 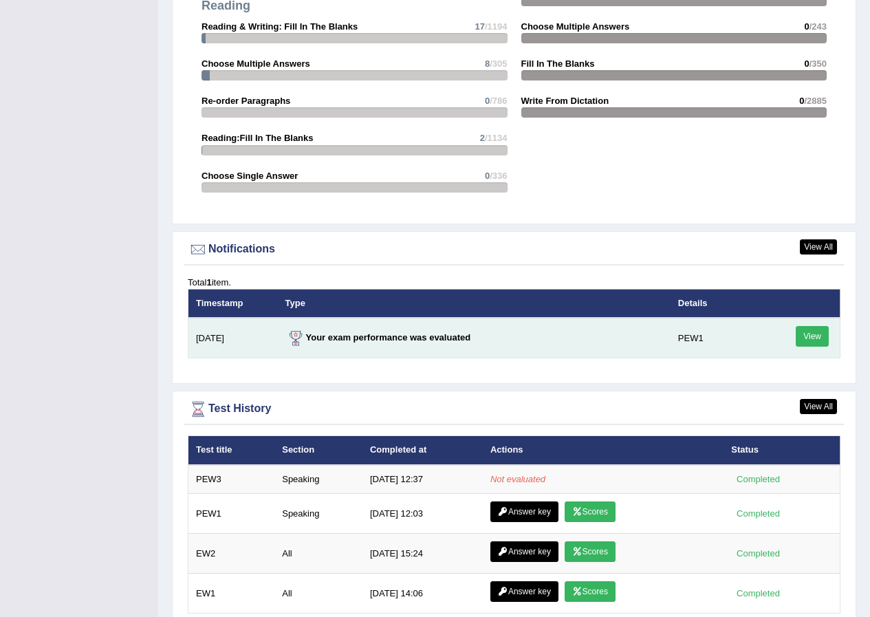 I want to click on th: Timestamp, so click(x=233, y=303).